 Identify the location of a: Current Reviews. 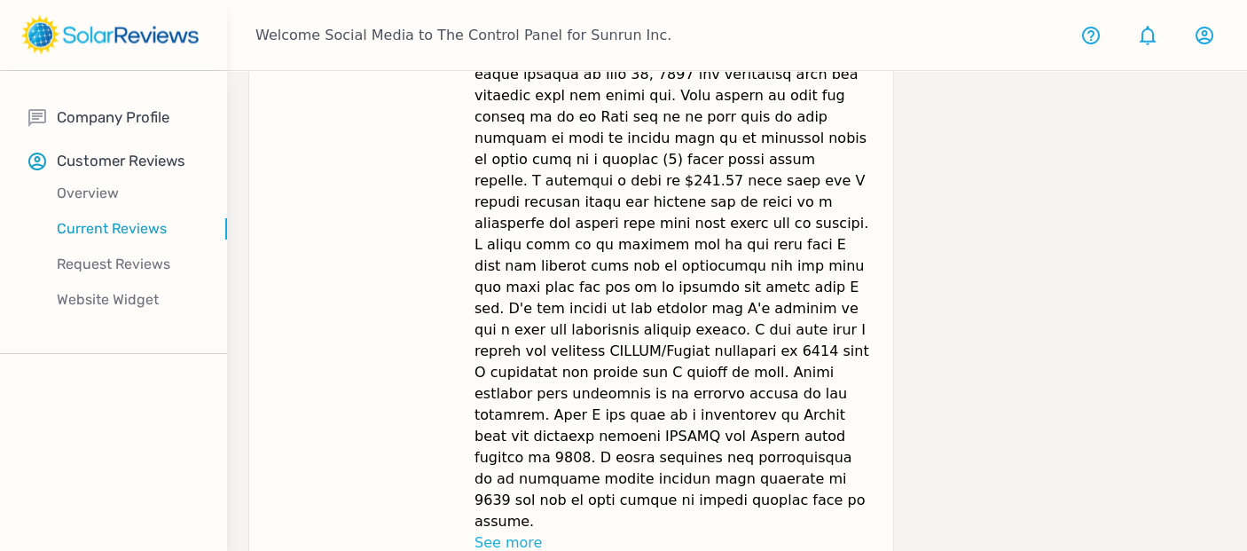
(128, 229).